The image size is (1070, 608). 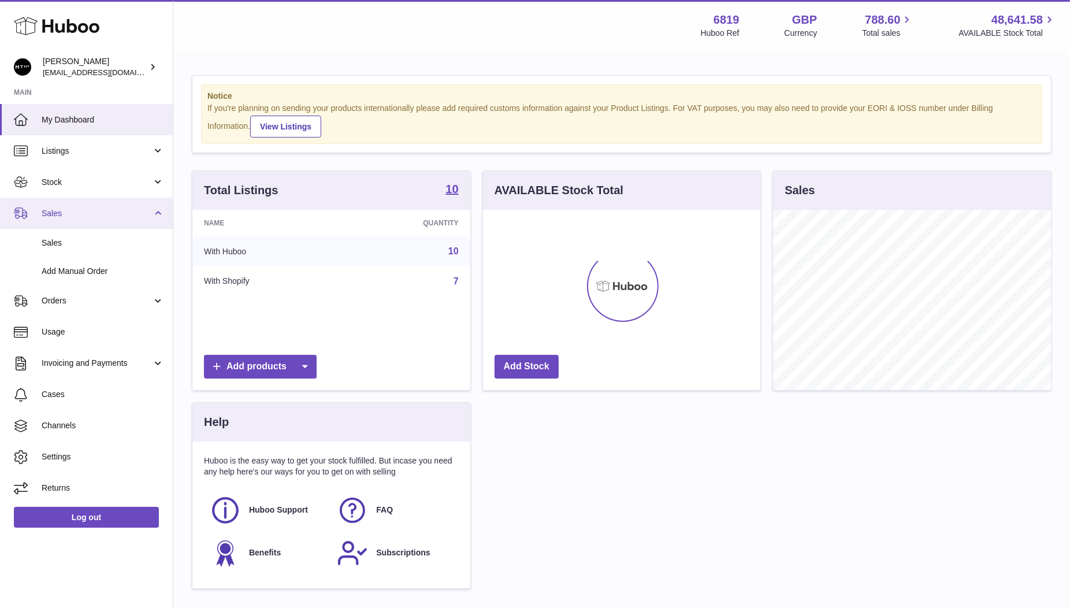 I want to click on strong: Notice, so click(x=621, y=96).